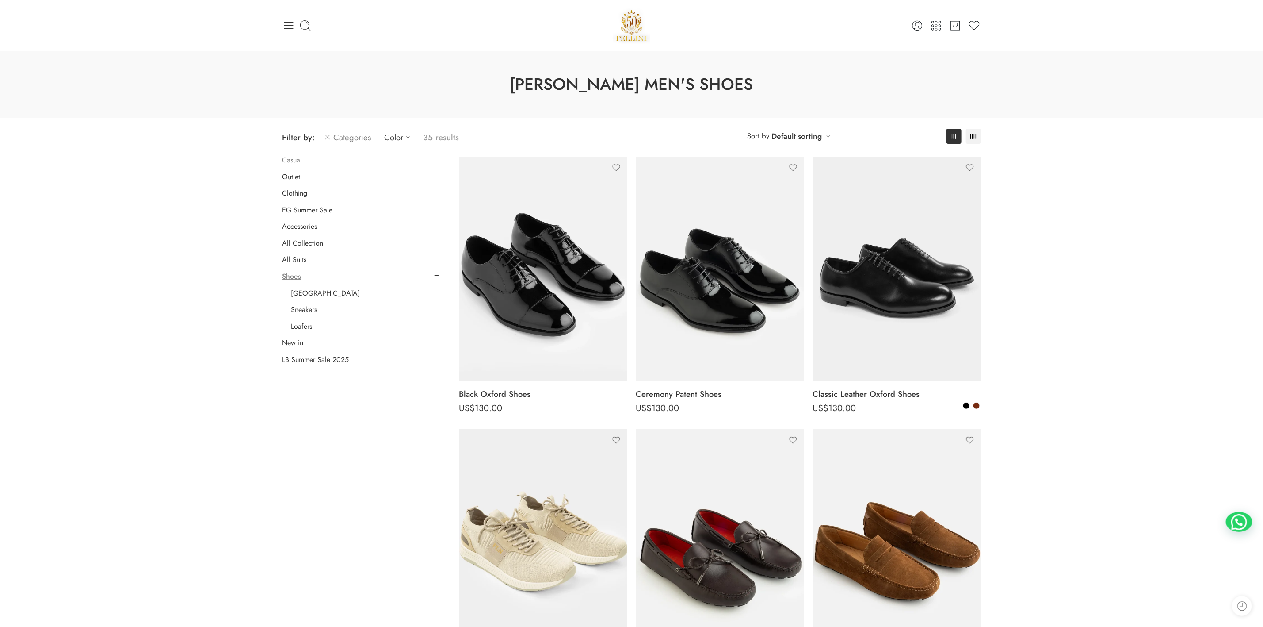  Describe the element at coordinates (302, 326) in the screenshot. I see `a: Loafers` at that location.